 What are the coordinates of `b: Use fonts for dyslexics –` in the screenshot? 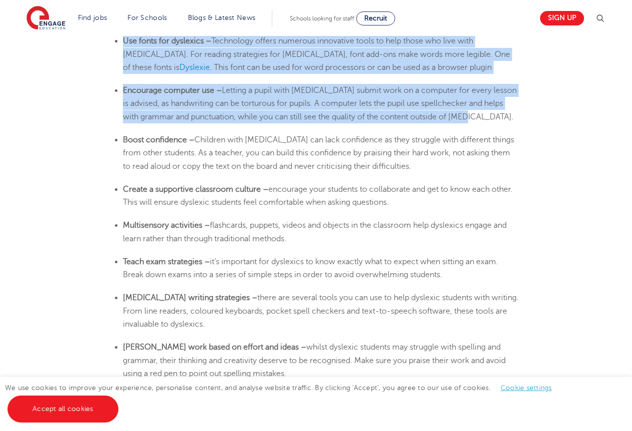 It's located at (167, 41).